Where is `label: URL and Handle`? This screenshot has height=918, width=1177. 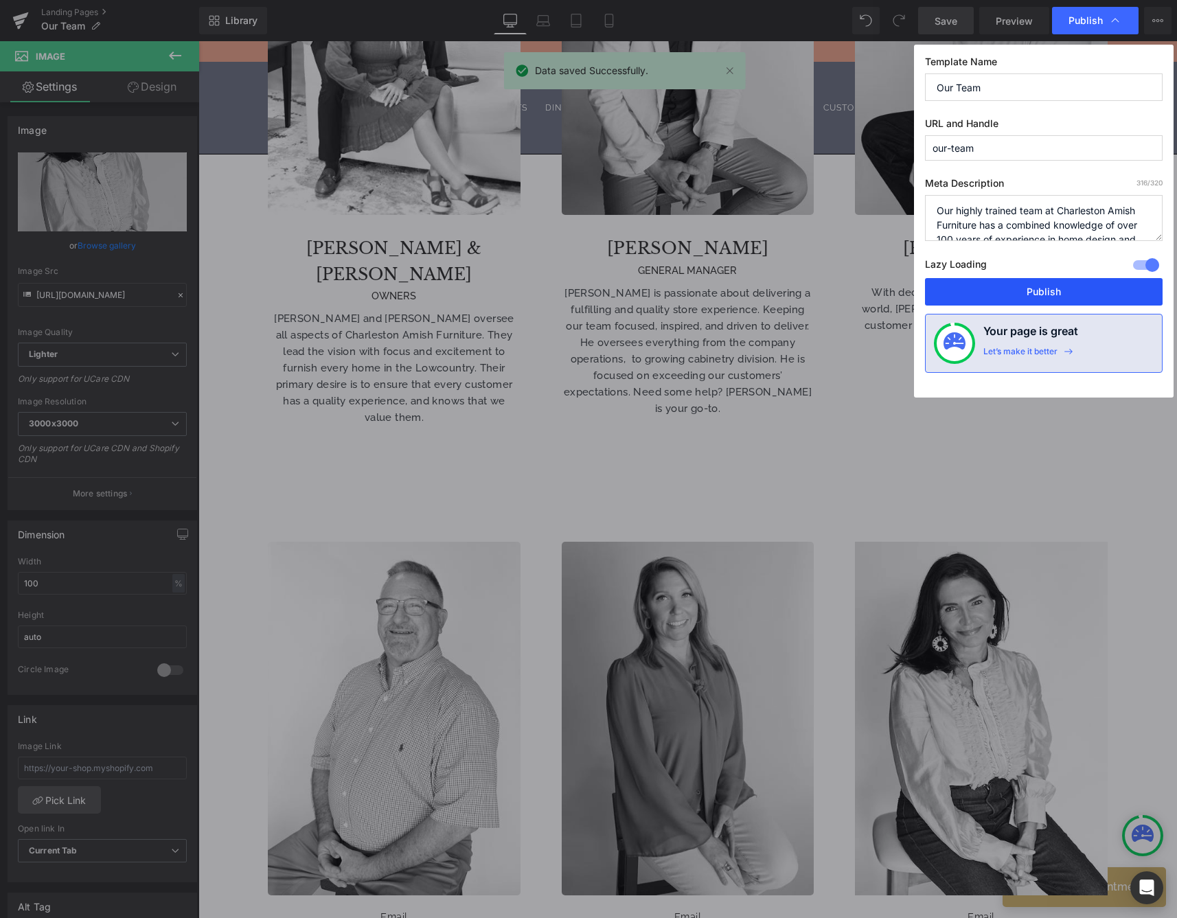
label: URL and Handle is located at coordinates (1044, 126).